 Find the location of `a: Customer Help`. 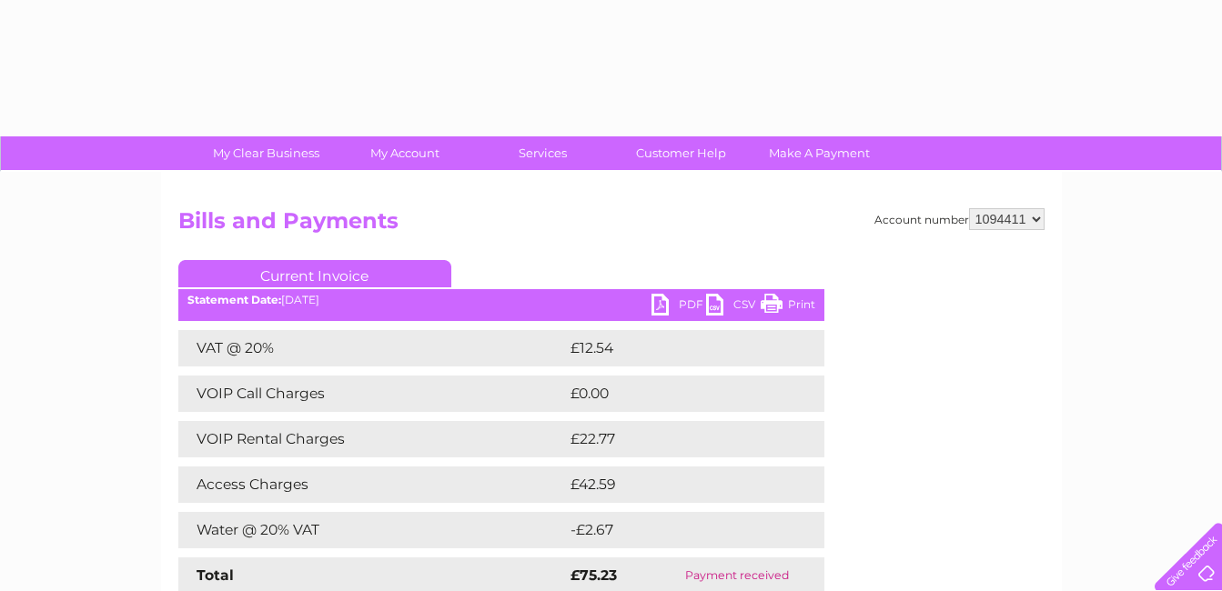

a: Customer Help is located at coordinates (681, 153).